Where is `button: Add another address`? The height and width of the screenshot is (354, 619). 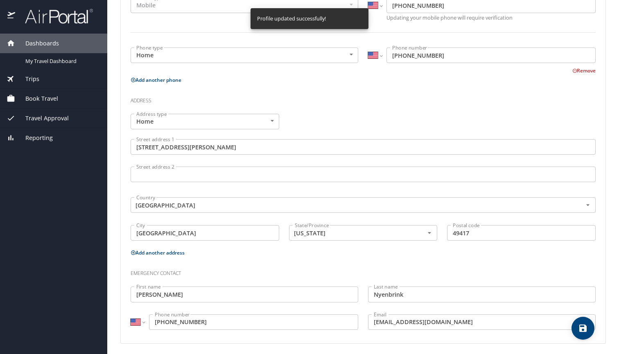 button: Add another address is located at coordinates (157, 252).